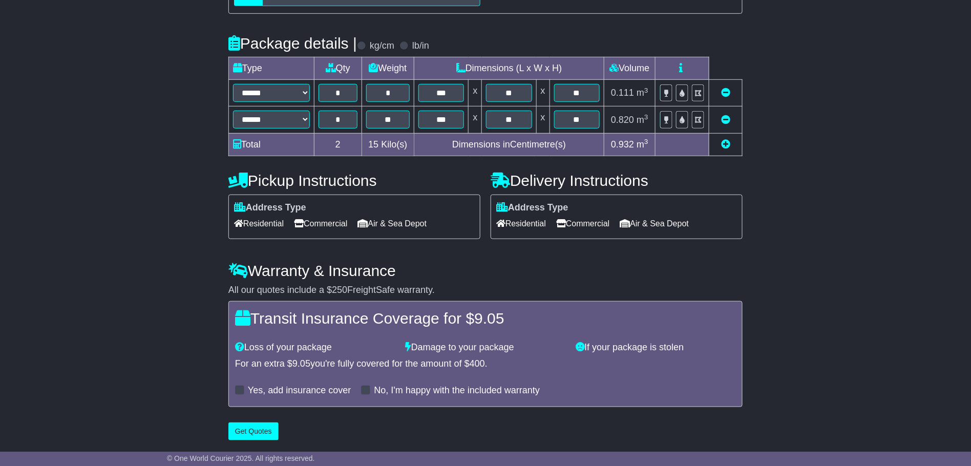 The width and height of the screenshot is (971, 466). What do you see at coordinates (486, 364) in the screenshot?
I see `div: For an extra $ you're fully covered for the amount of $ .` at bounding box center [486, 364].